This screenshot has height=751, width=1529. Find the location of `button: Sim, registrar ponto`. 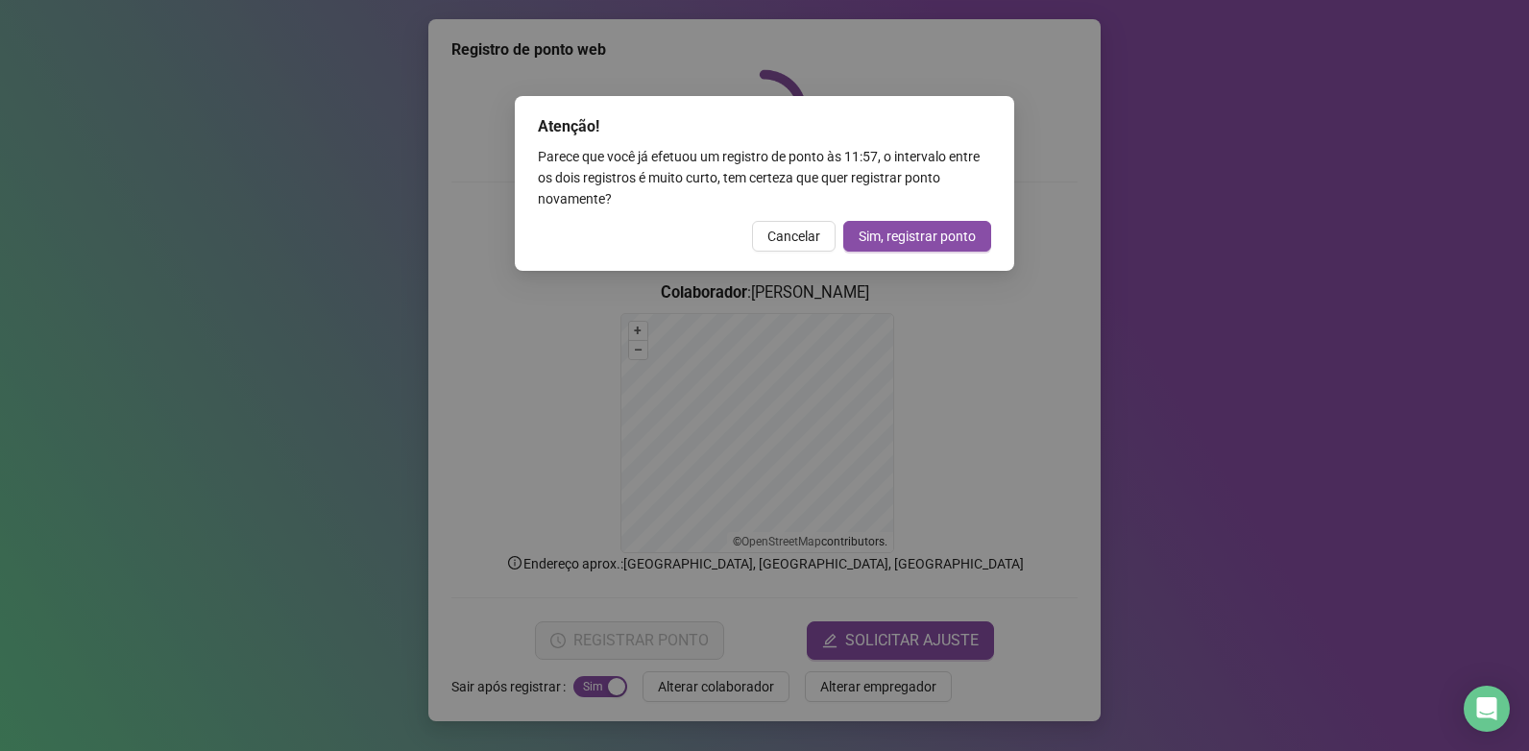

button: Sim, registrar ponto is located at coordinates (917, 236).